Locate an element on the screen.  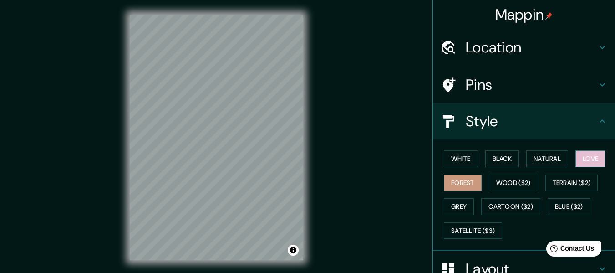
button: Black is located at coordinates (502, 159).